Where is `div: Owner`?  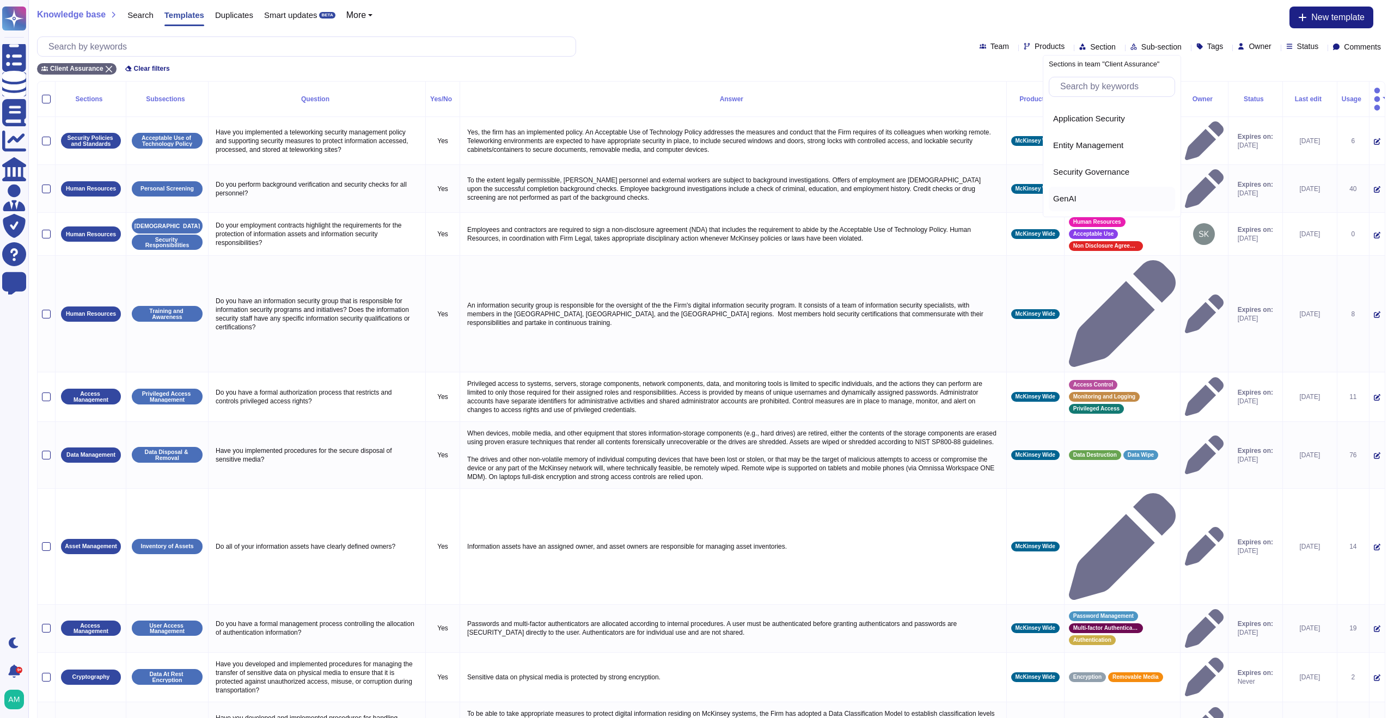
div: Owner is located at coordinates (1204, 99).